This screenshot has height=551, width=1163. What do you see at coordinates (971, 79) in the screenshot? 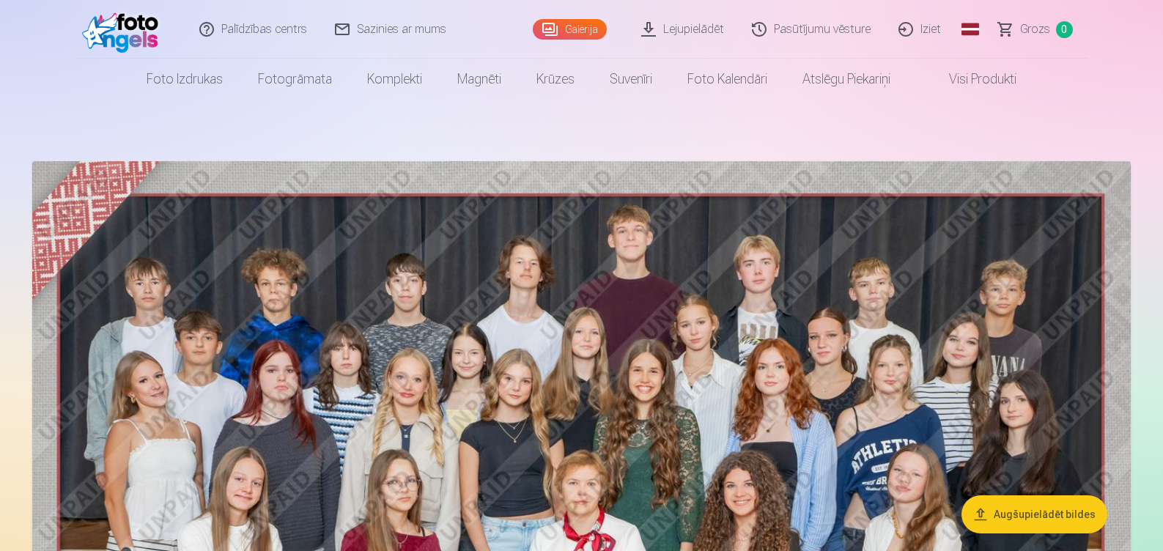
I see `a: Visi produkti` at bounding box center [971, 79].